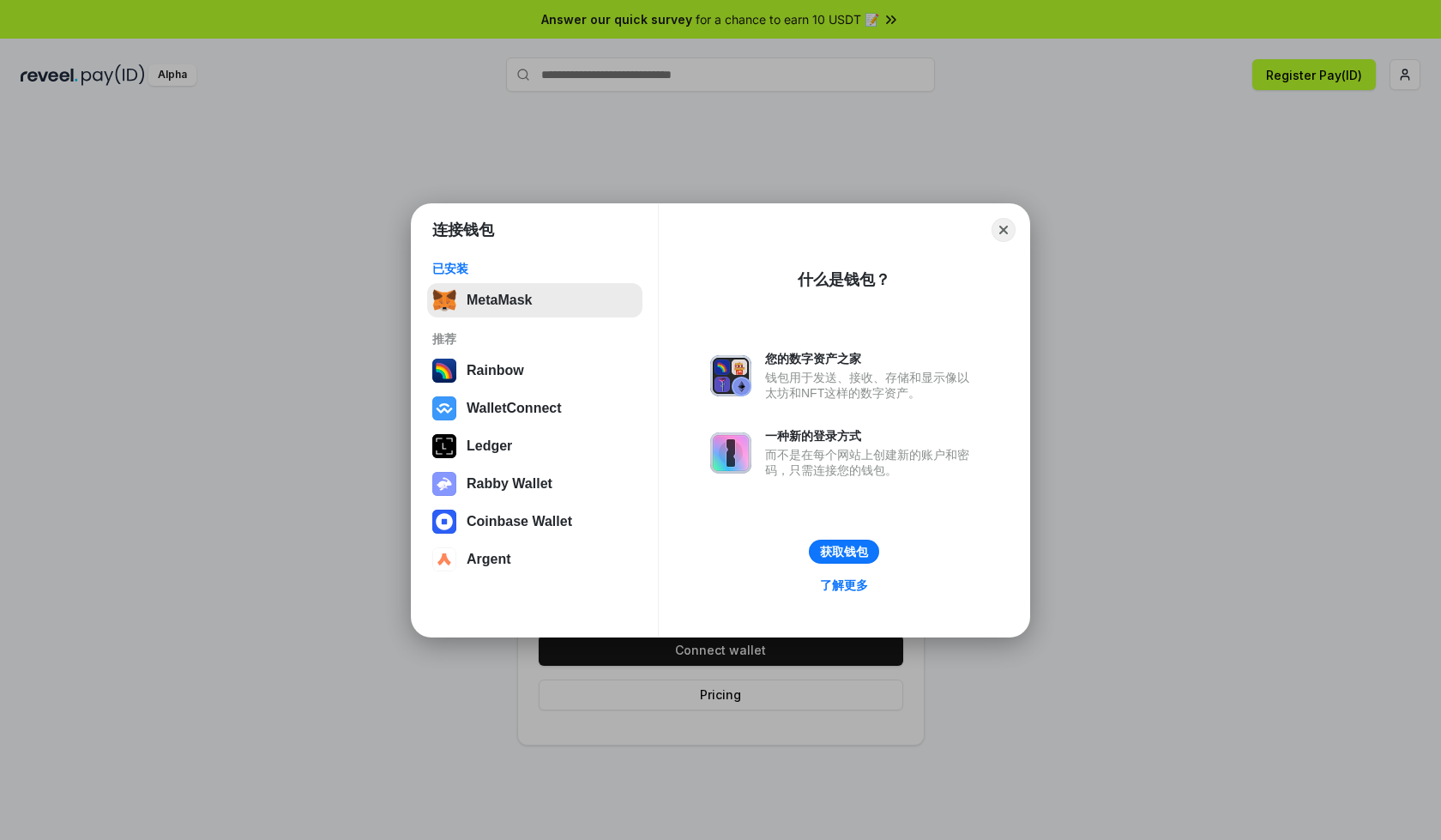 This screenshot has height=840, width=1441. Describe the element at coordinates (844, 552) in the screenshot. I see `button: 获取钱包` at that location.